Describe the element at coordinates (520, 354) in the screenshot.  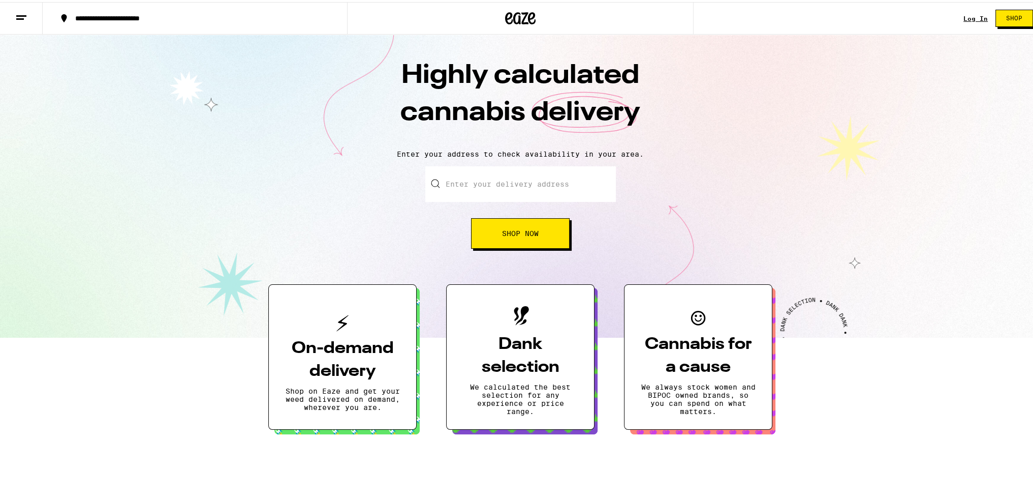
I see `h3: Dank selection` at that location.